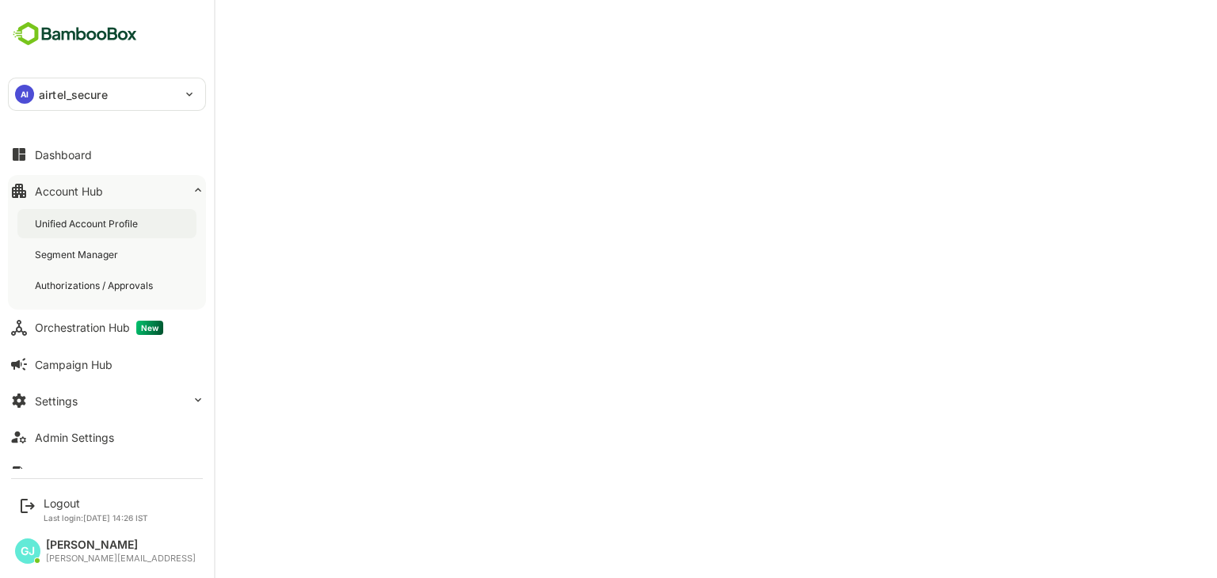 This screenshot has width=1217, height=578. What do you see at coordinates (72, 474) in the screenshot?
I see `div: Internal Pages` at bounding box center [72, 474].